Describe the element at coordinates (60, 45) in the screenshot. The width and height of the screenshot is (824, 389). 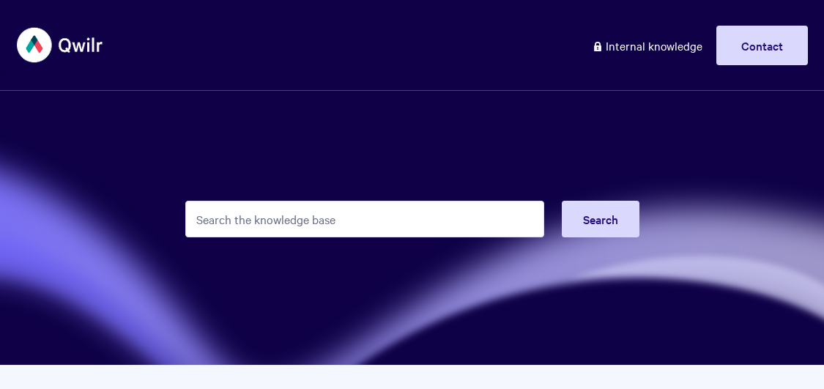
I see `img: Qwilr Help Center` at that location.